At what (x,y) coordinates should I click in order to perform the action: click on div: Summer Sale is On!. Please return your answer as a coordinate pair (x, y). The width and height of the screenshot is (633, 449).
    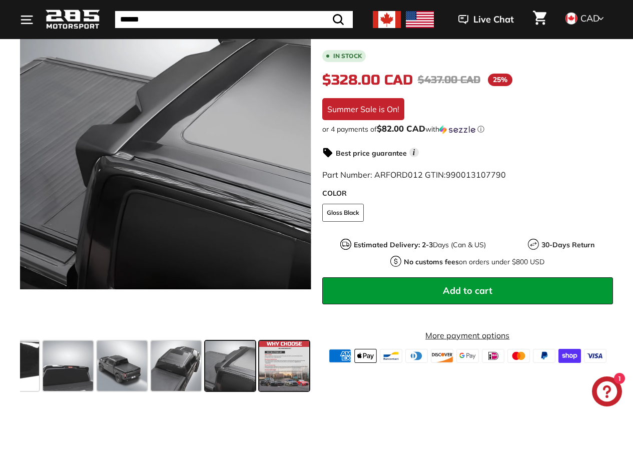
    Looking at the image, I should click on (364, 109).